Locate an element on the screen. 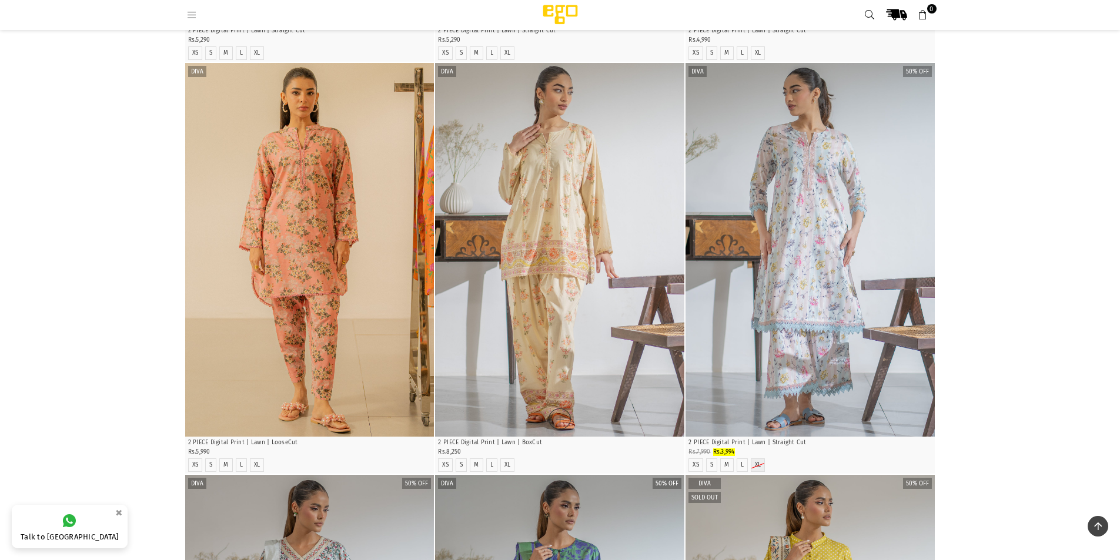 Image resolution: width=1120 pixels, height=560 pixels. p: 2 PIECE Digital Print | Lawn | LooseCut is located at coordinates (310, 443).